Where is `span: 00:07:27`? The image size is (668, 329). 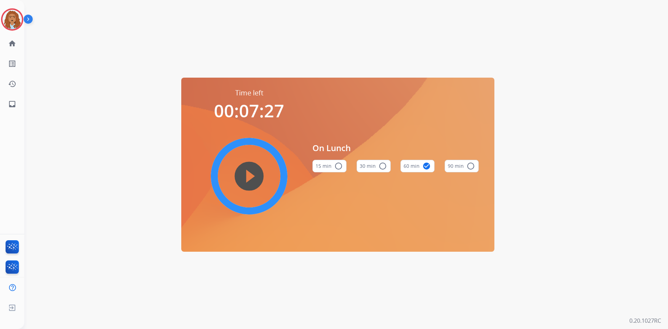 span: 00:07:27 is located at coordinates (249, 111).